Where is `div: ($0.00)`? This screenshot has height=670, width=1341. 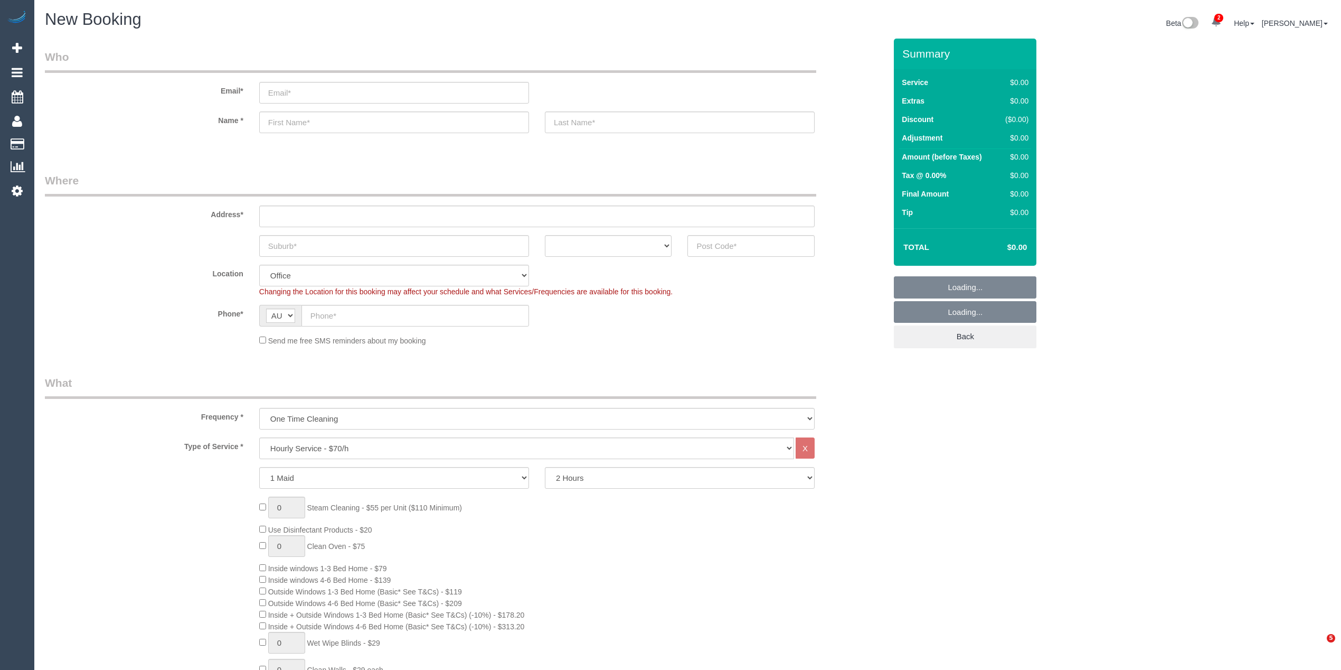 div: ($0.00) is located at coordinates (1015, 119).